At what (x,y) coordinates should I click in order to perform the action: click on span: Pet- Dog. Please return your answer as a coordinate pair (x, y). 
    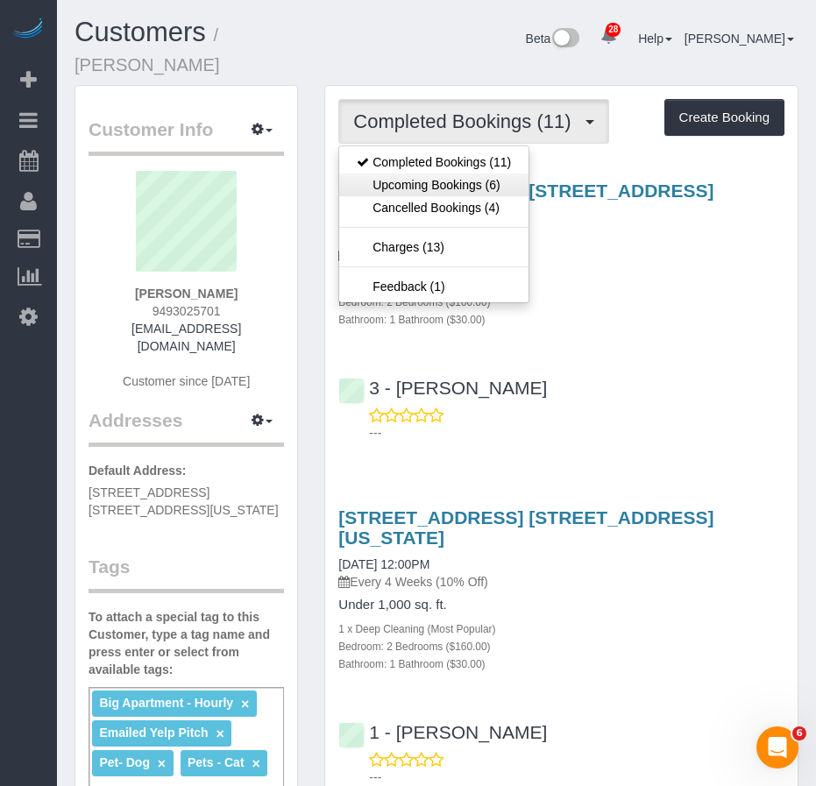
    Looking at the image, I should click on (124, 762).